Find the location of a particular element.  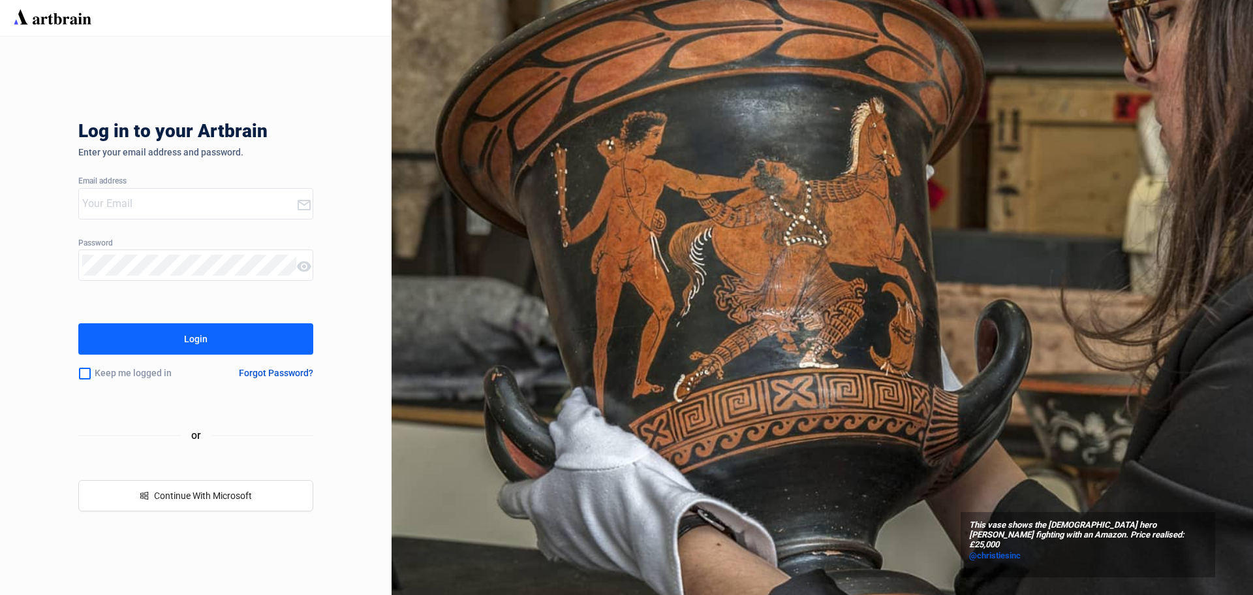

button: windowsContinue With Microsoft is located at coordinates (196, 495).